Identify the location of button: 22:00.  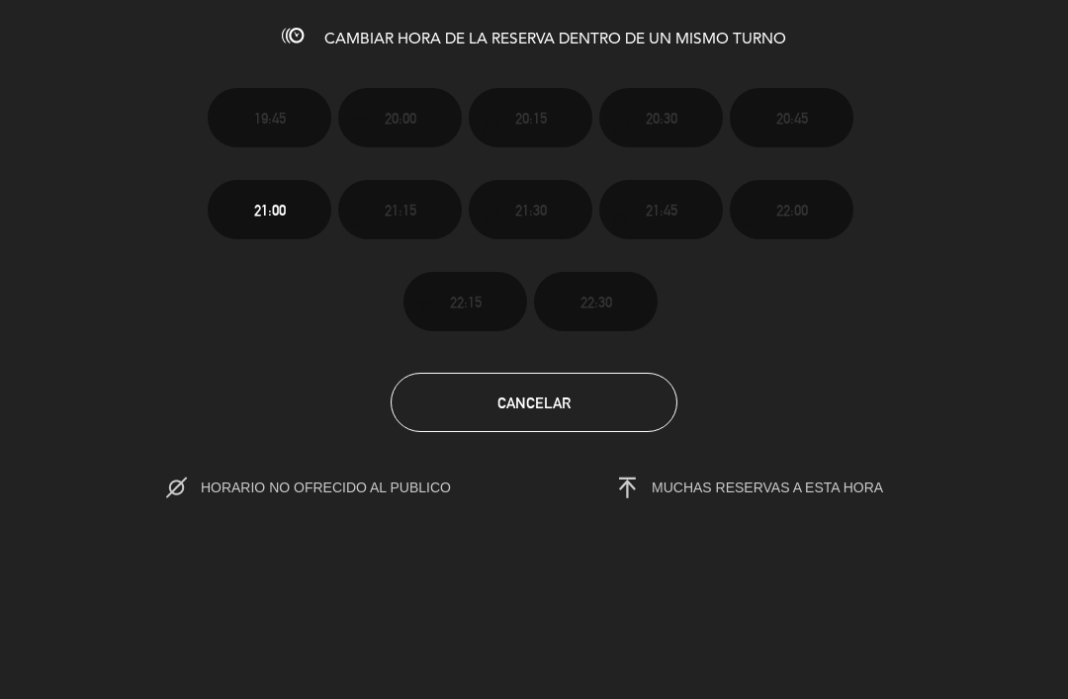
(791, 210).